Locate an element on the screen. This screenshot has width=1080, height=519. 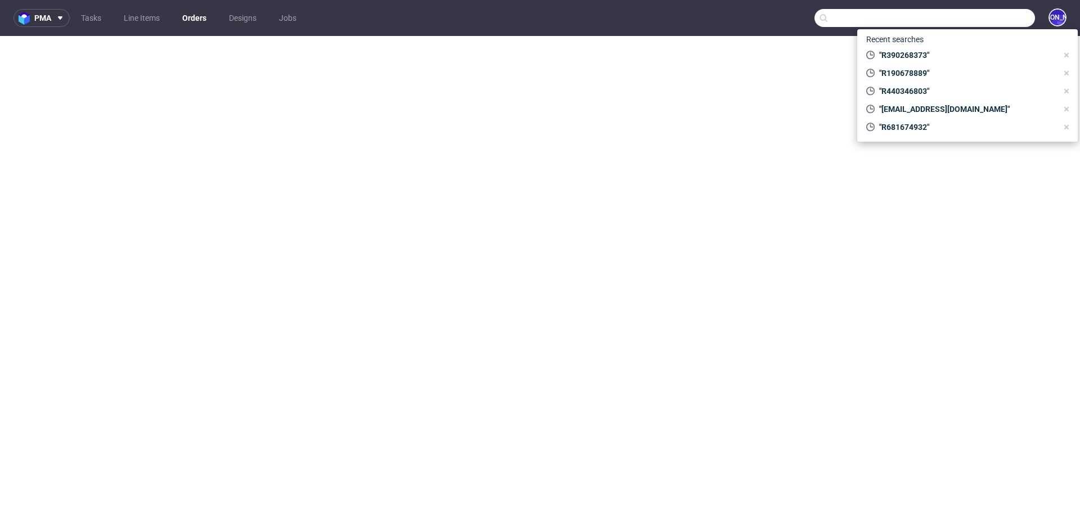
a: Designs is located at coordinates (242, 18).